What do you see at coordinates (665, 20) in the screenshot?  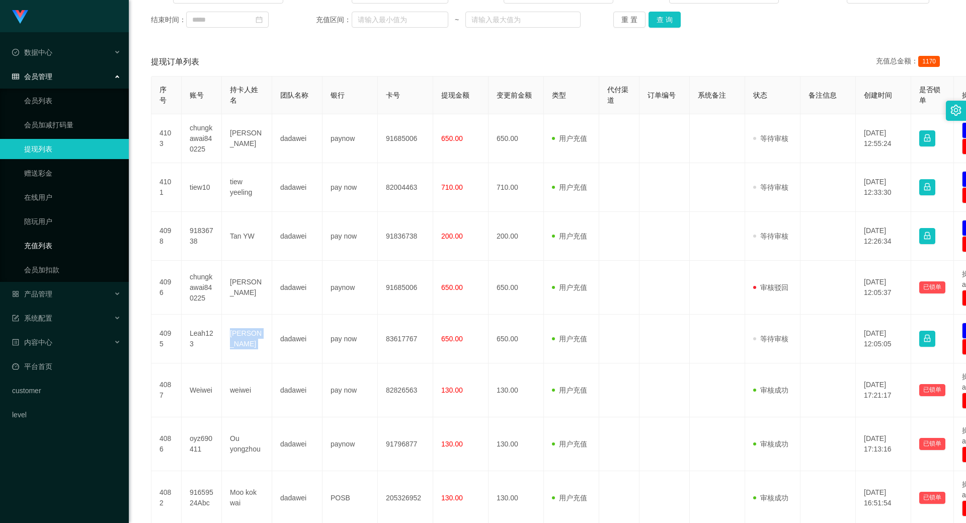 I see `button: 查 询` at bounding box center [665, 20].